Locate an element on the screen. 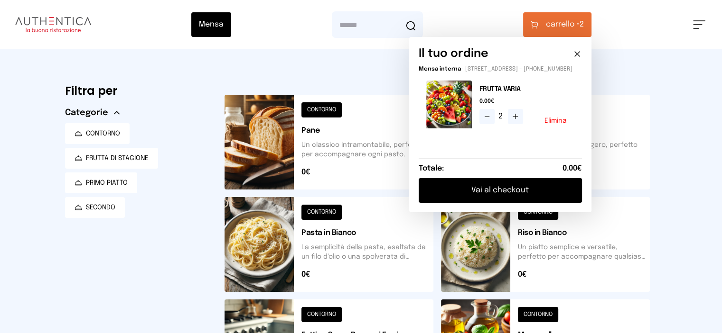 Image resolution: width=722 pixels, height=333 pixels. button: Elimina is located at coordinates (555, 121).